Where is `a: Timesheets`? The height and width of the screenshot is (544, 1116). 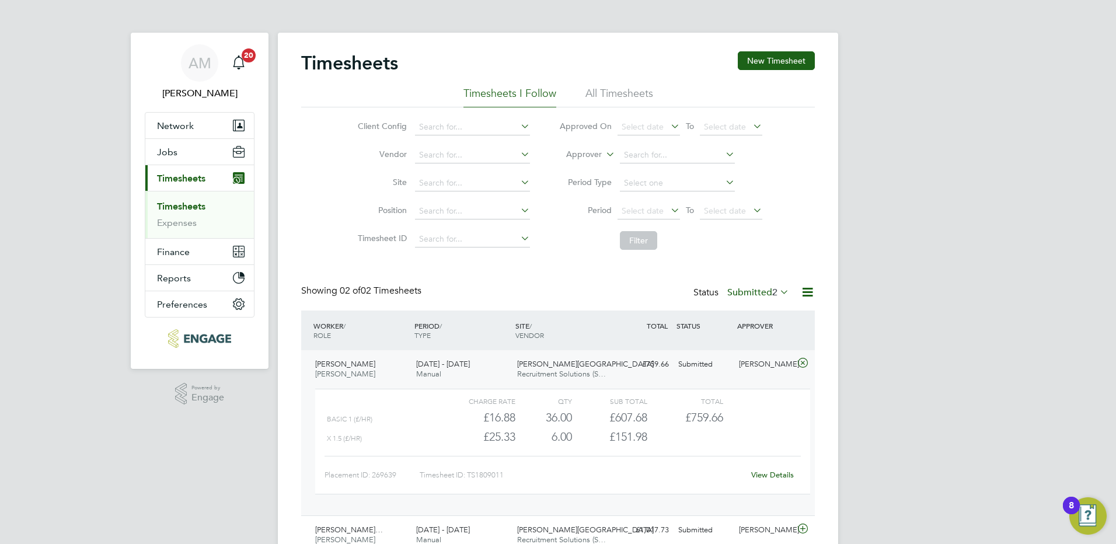 a: Timesheets is located at coordinates (181, 206).